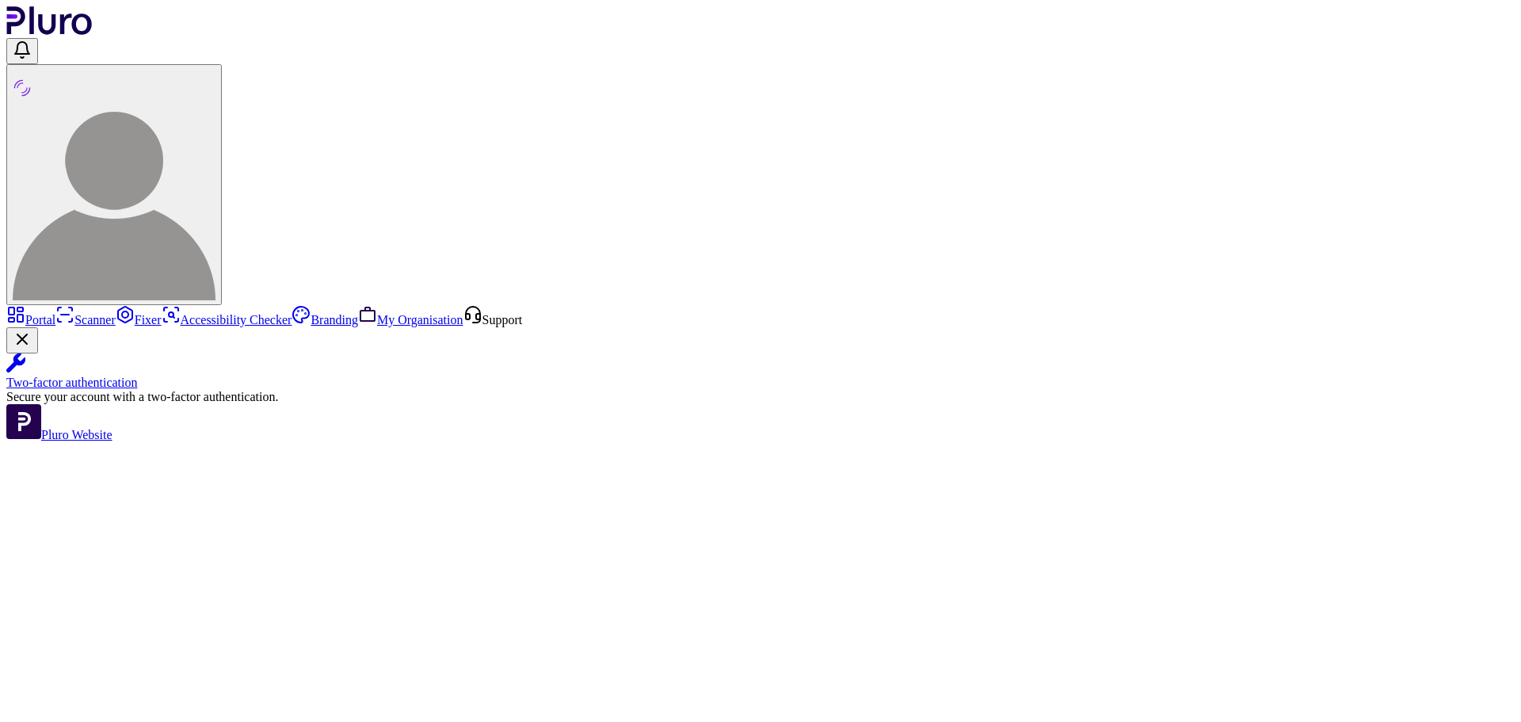 Image resolution: width=1521 pixels, height=722 pixels. Describe the element at coordinates (114, 185) in the screenshot. I see `button: pluro Demo` at that location.